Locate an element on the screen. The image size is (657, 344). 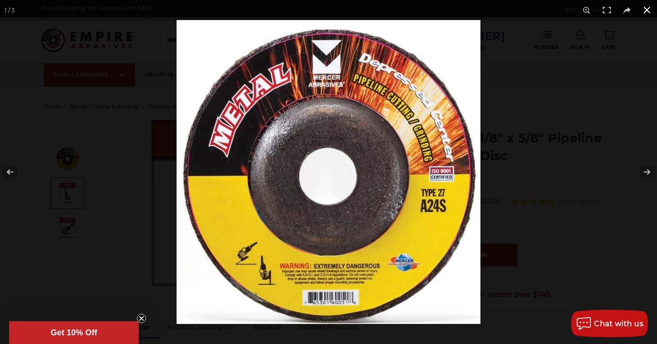
div: Get 10% OffClose teaser is located at coordinates (74, 332).